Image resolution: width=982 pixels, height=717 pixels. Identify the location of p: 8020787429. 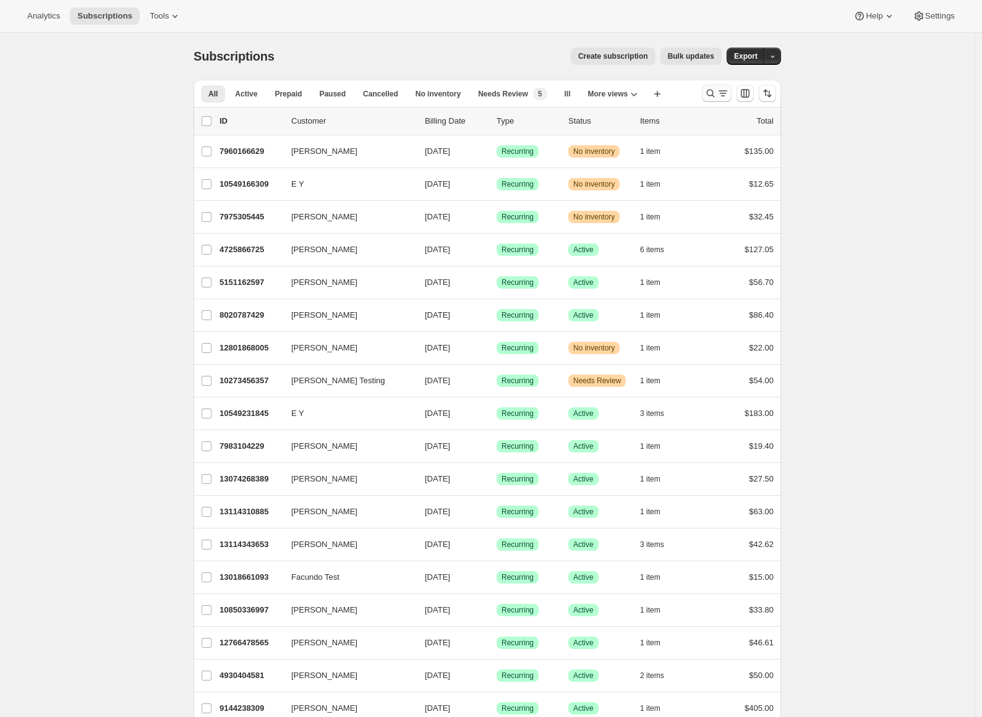
(250, 315).